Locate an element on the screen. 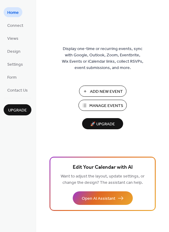 The width and height of the screenshot is (169, 232). span: Open AI Assistant is located at coordinates (98, 199).